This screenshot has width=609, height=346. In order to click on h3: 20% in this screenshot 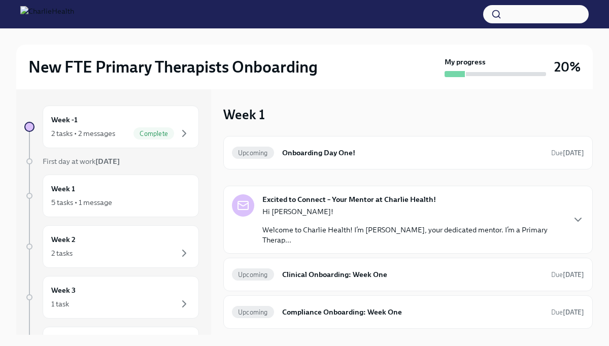, I will do `click(567, 67)`.